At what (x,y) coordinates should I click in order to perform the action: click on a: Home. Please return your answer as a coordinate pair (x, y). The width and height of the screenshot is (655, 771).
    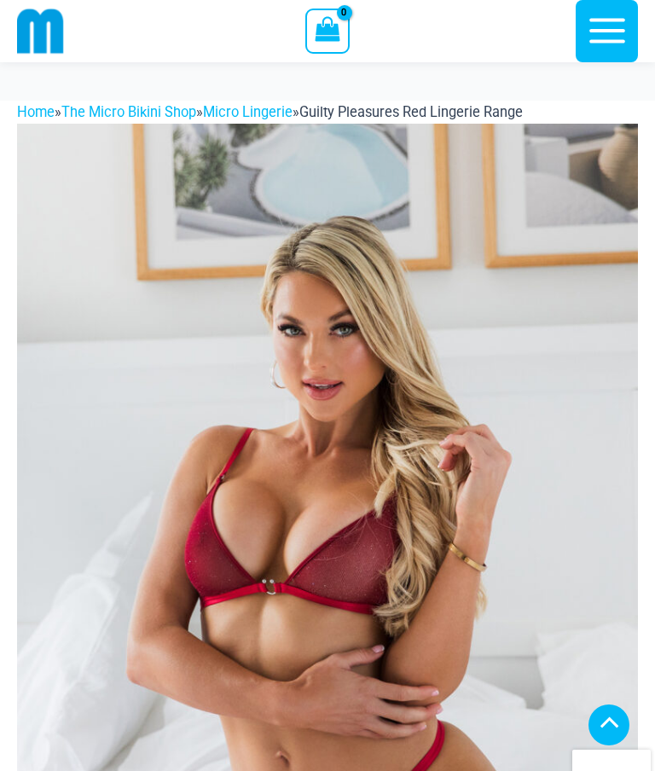
    Looking at the image, I should click on (36, 112).